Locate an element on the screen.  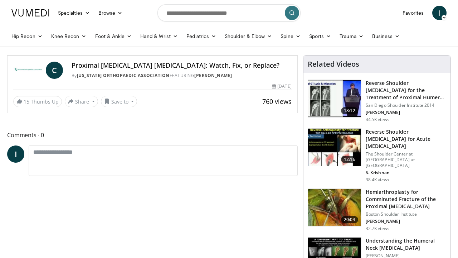
span: 18:12 is located at coordinates (350, 111).